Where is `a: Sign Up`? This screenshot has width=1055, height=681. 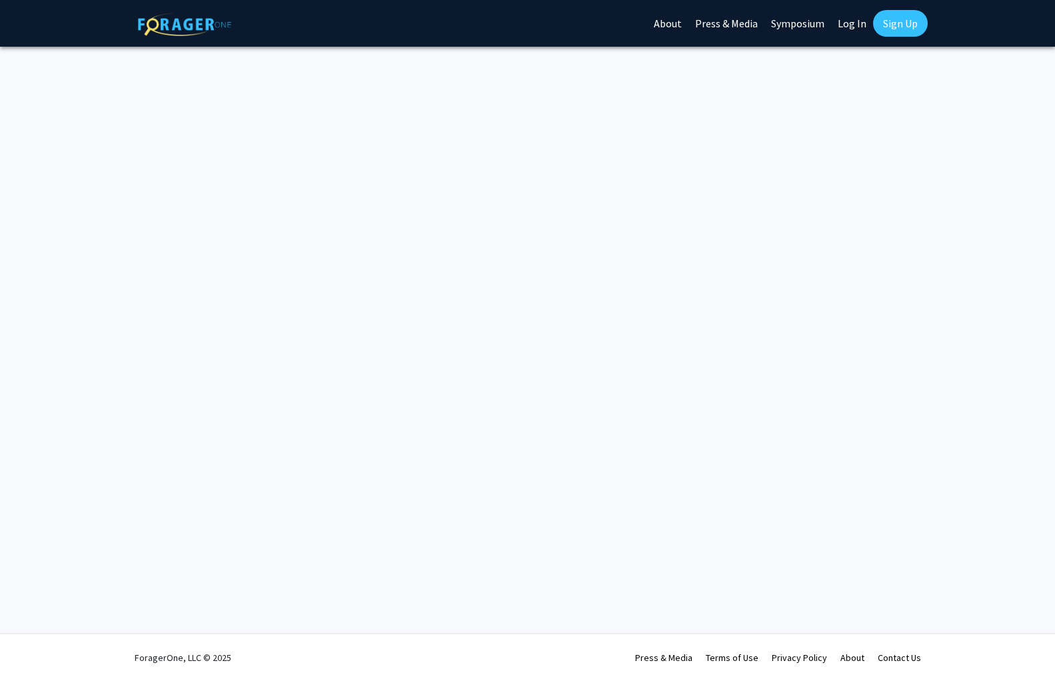
a: Sign Up is located at coordinates (901, 23).